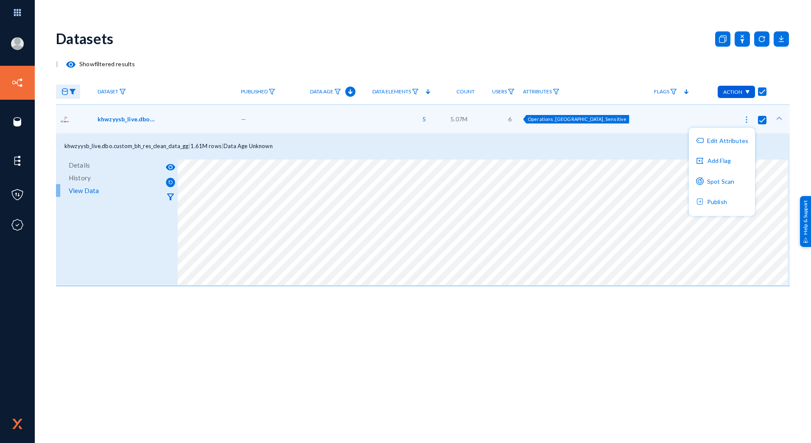 The width and height of the screenshot is (811, 443). I want to click on button: Publish, so click(721, 202).